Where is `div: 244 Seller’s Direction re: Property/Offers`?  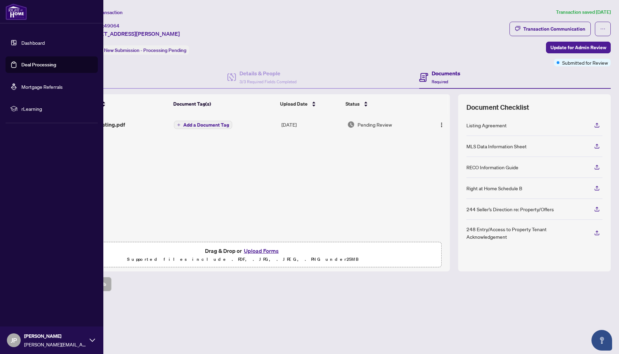 div: 244 Seller’s Direction re: Property/Offers is located at coordinates (510, 209).